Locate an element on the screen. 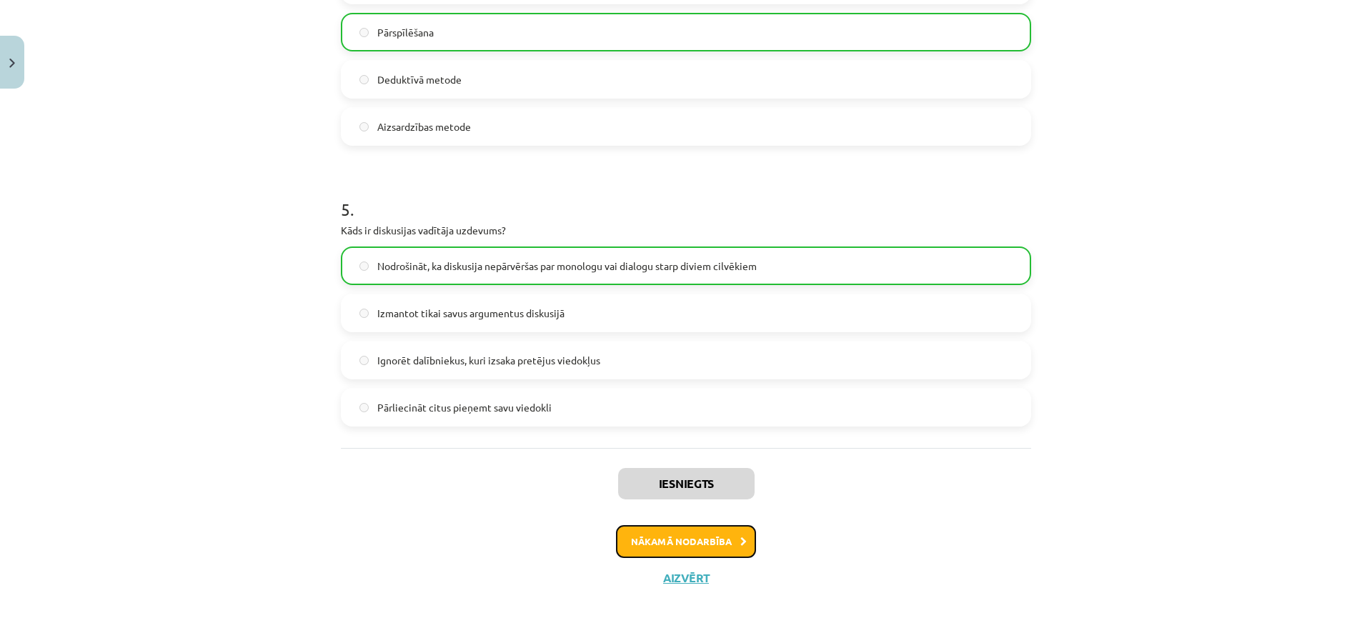  button: Iesniegts is located at coordinates (686, 484).